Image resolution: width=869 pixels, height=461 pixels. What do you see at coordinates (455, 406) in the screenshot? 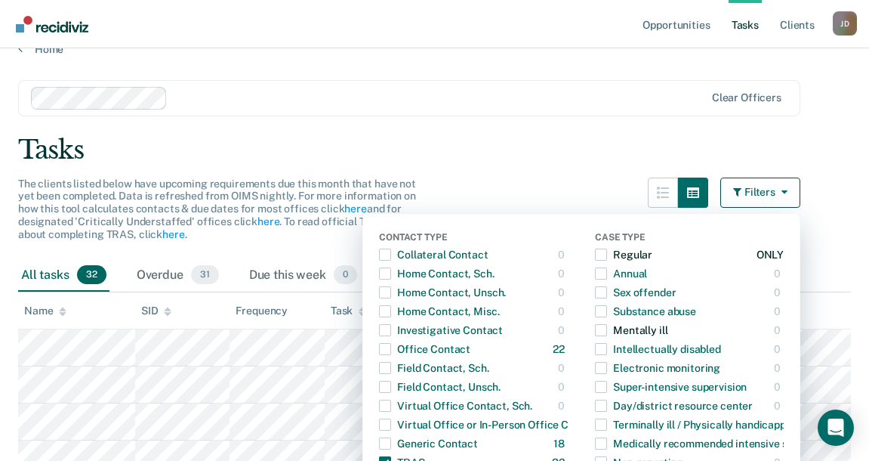
I see `div: Virtual Office Contact, Sch.` at bounding box center [455, 406].